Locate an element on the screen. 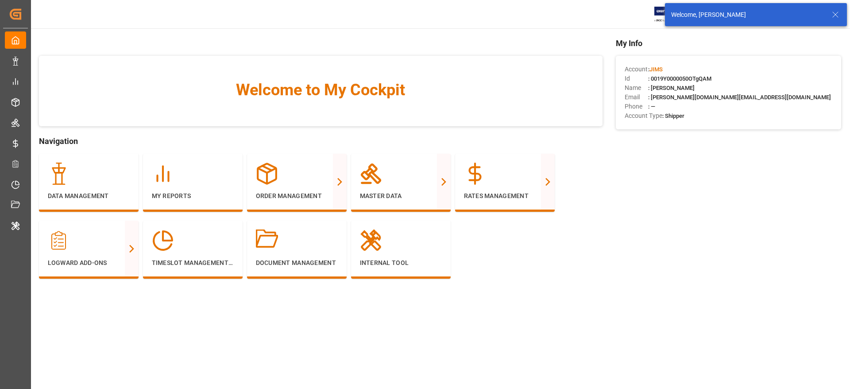 This screenshot has width=850, height=389. p: Order Management is located at coordinates (296, 196).